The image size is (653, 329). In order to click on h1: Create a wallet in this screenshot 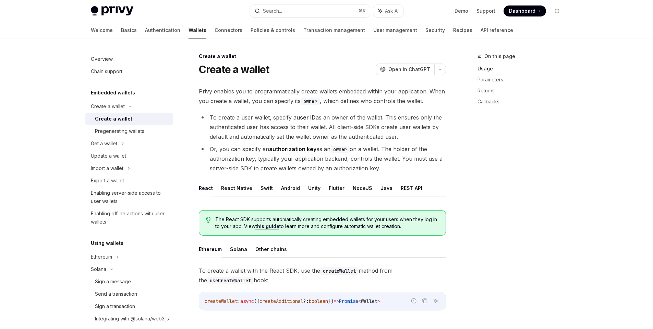, I will do `click(234, 69)`.